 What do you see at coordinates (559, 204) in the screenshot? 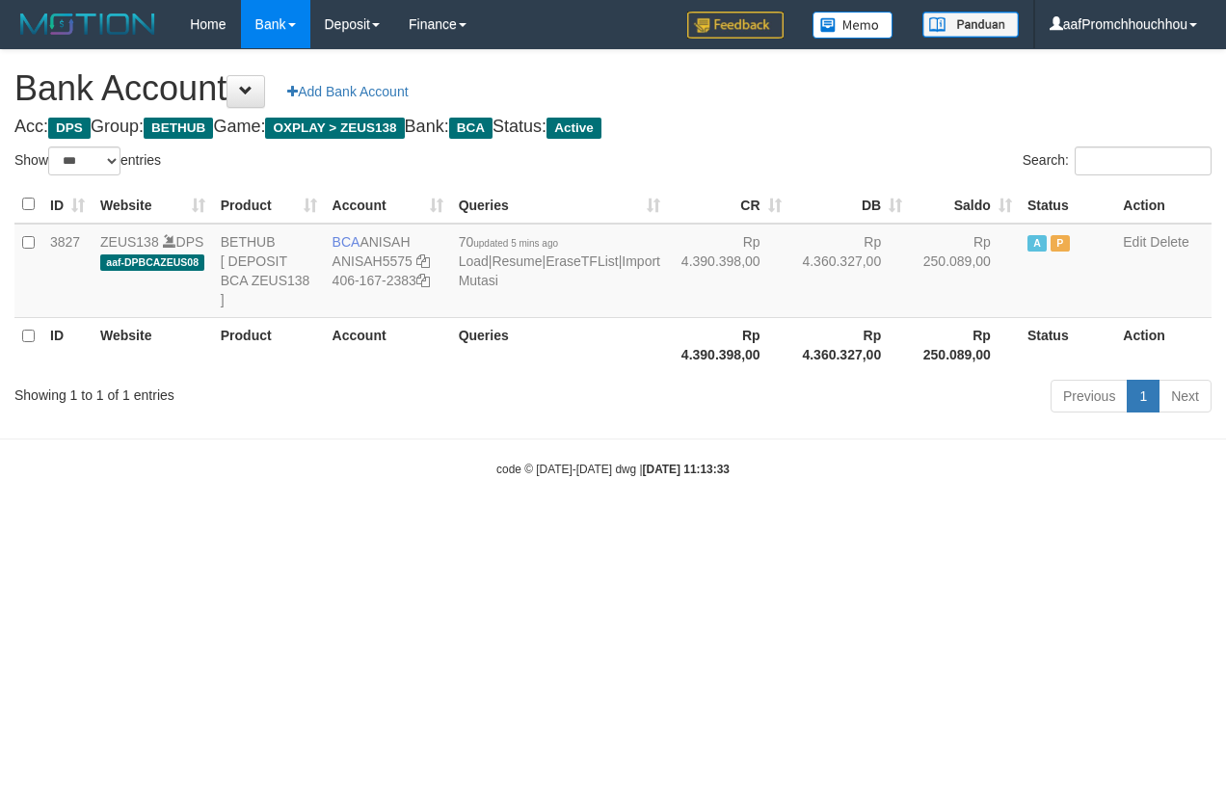
I see `th: Queries: activate to sort column ascending` at bounding box center [559, 204].